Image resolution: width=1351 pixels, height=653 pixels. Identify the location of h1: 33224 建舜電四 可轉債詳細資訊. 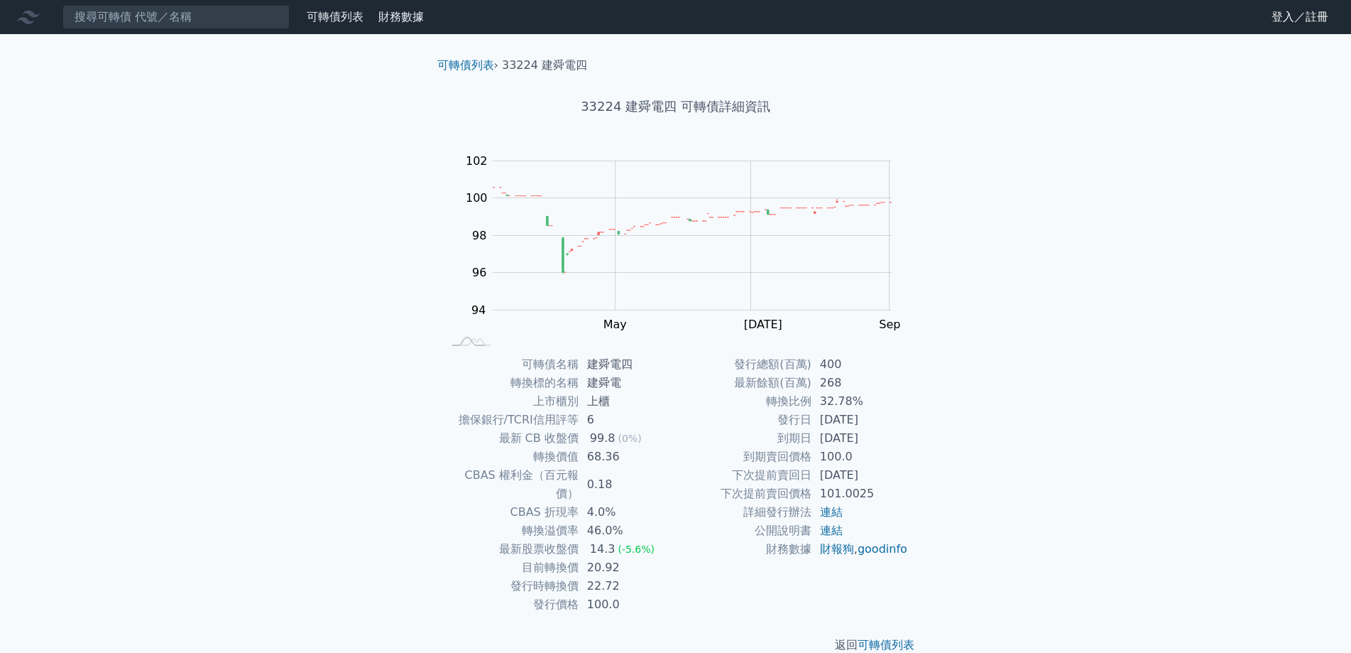
(676, 107).